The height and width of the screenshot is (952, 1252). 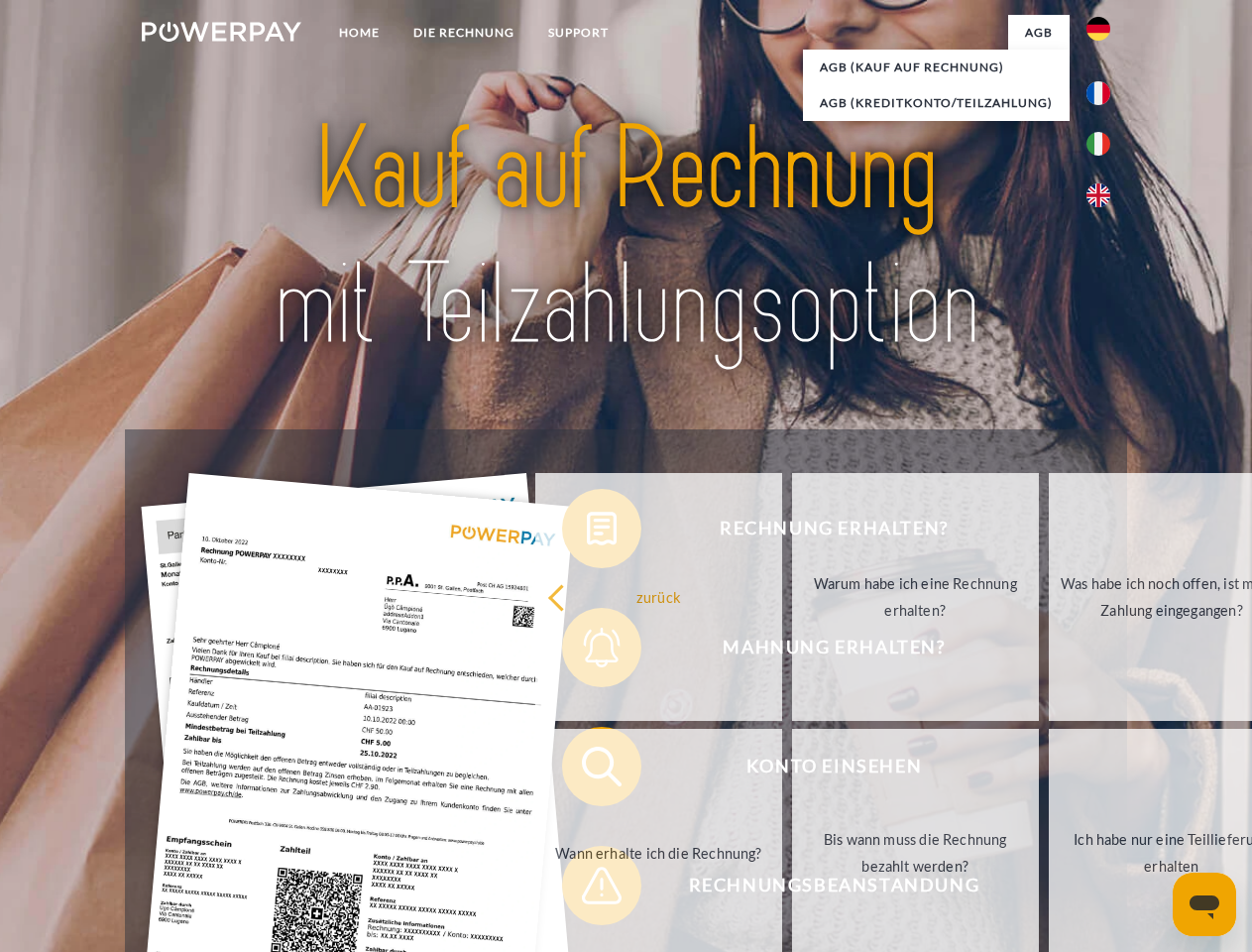 What do you see at coordinates (1098, 29) in the screenshot?
I see `img: de` at bounding box center [1098, 29].